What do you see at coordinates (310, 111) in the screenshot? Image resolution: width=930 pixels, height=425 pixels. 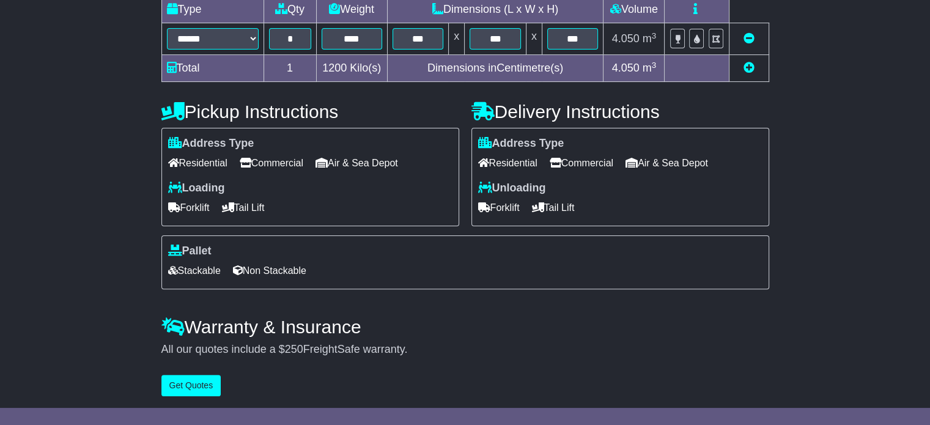 I see `h4: Pickup Instructions` at bounding box center [310, 111].